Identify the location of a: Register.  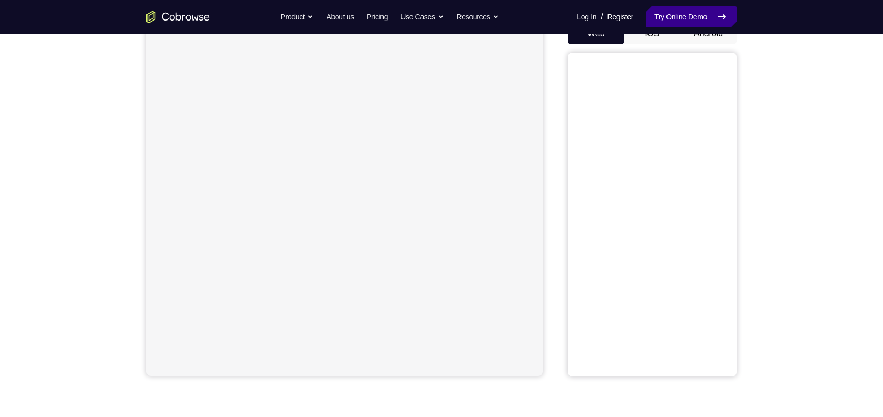
(620, 17).